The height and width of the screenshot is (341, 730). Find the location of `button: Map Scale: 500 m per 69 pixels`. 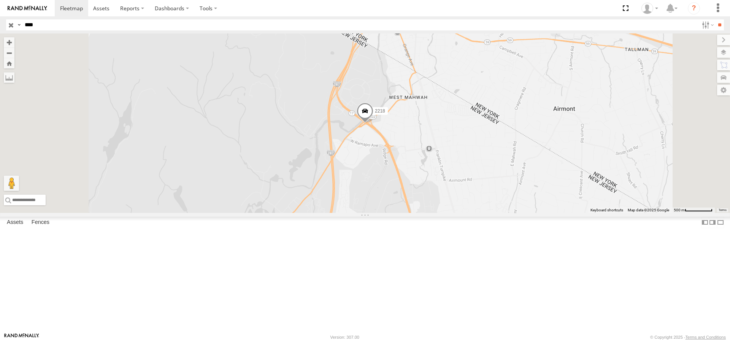

button: Map Scale: 500 m per 69 pixels is located at coordinates (693, 210).